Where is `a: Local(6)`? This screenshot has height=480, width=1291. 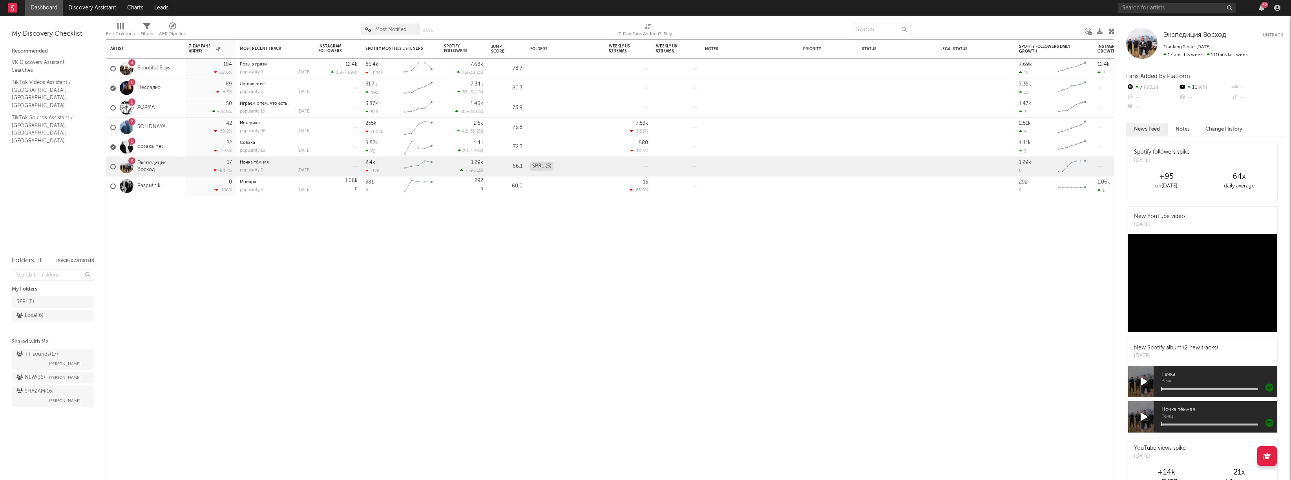
a: Local(6) is located at coordinates (53, 316).